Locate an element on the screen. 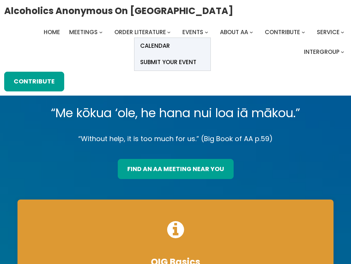 The image size is (351, 264). a: Service is located at coordinates (328, 32).